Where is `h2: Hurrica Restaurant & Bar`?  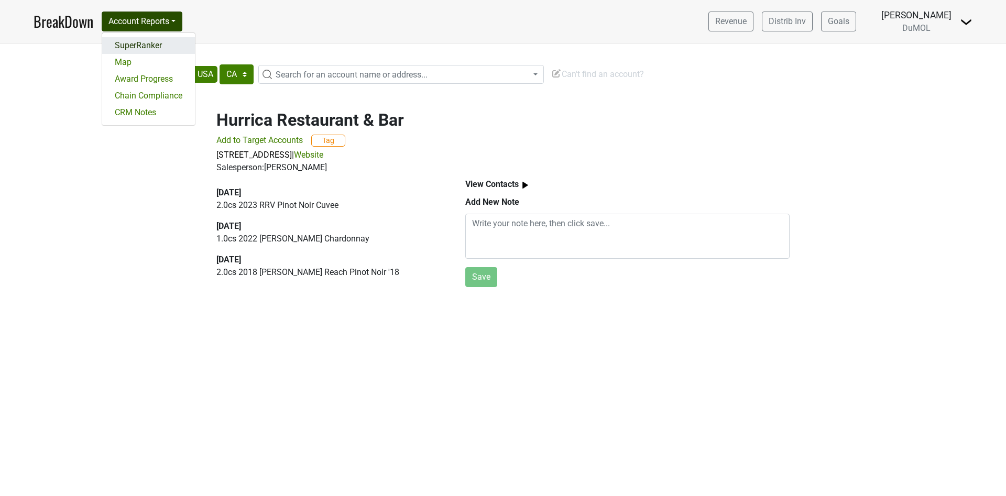
h2: Hurrica Restaurant & Bar is located at coordinates (503, 120).